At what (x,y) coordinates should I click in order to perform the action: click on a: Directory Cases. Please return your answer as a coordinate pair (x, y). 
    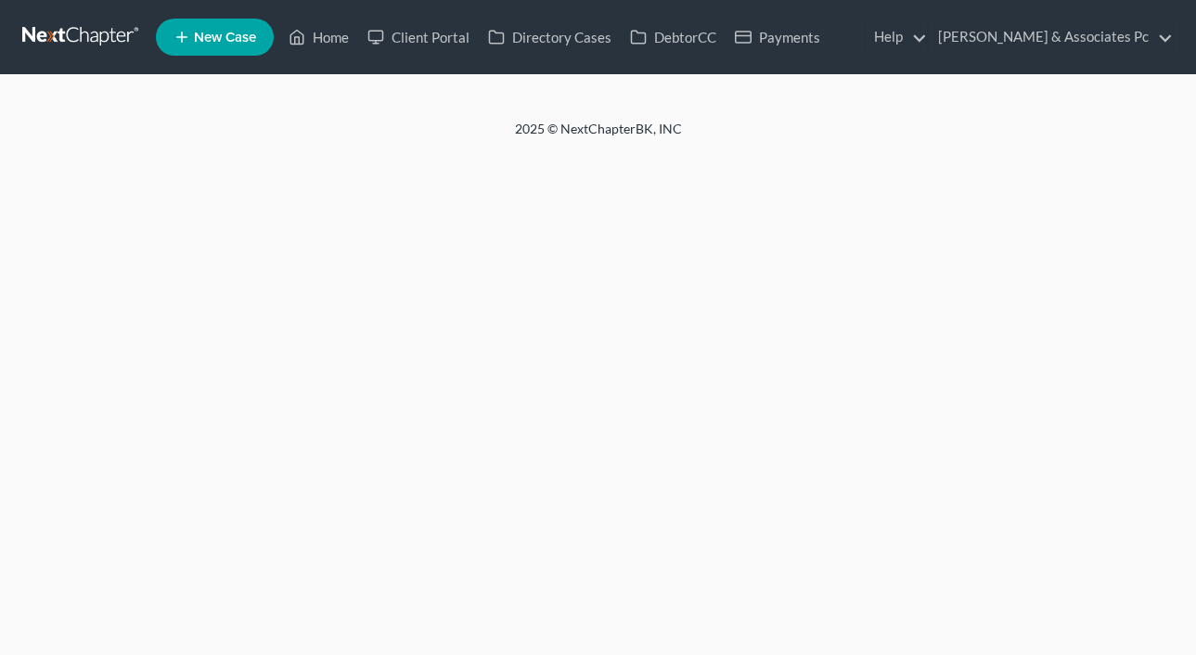
    Looking at the image, I should click on (549, 37).